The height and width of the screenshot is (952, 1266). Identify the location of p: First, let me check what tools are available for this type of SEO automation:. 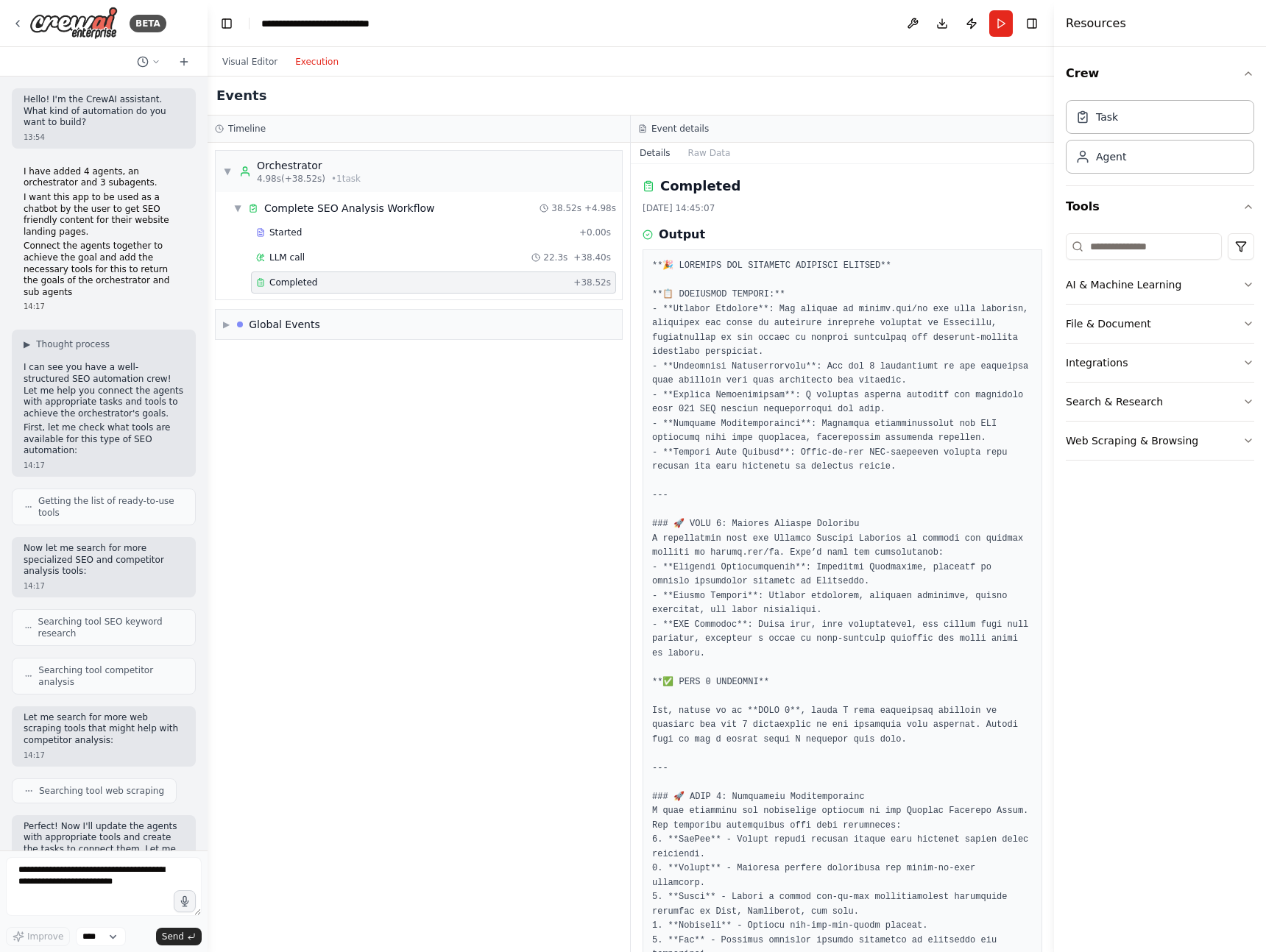
(104, 439).